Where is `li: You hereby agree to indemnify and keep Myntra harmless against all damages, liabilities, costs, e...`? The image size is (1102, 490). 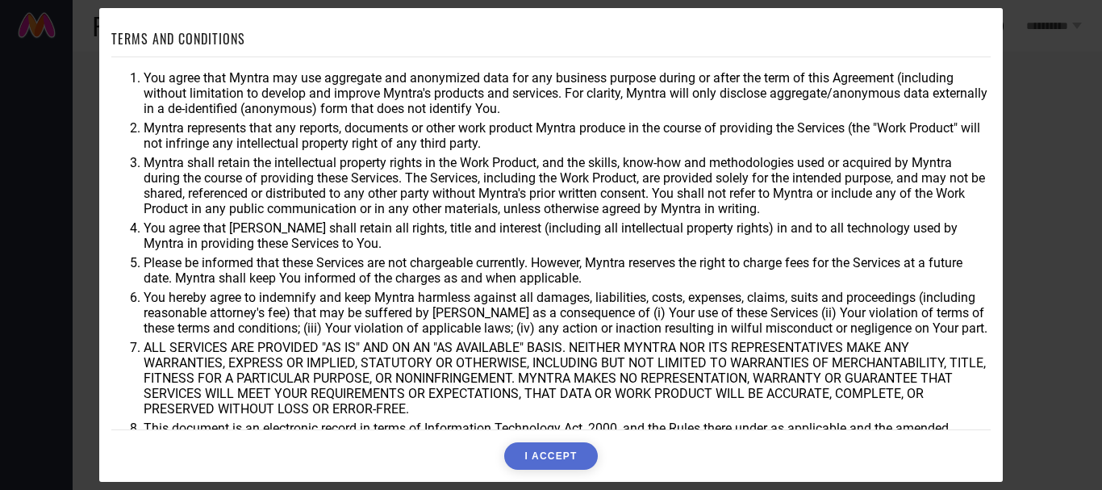 li: You hereby agree to indemnify and keep Myntra harmless against all damages, liabilities, costs, e... is located at coordinates (567, 312).